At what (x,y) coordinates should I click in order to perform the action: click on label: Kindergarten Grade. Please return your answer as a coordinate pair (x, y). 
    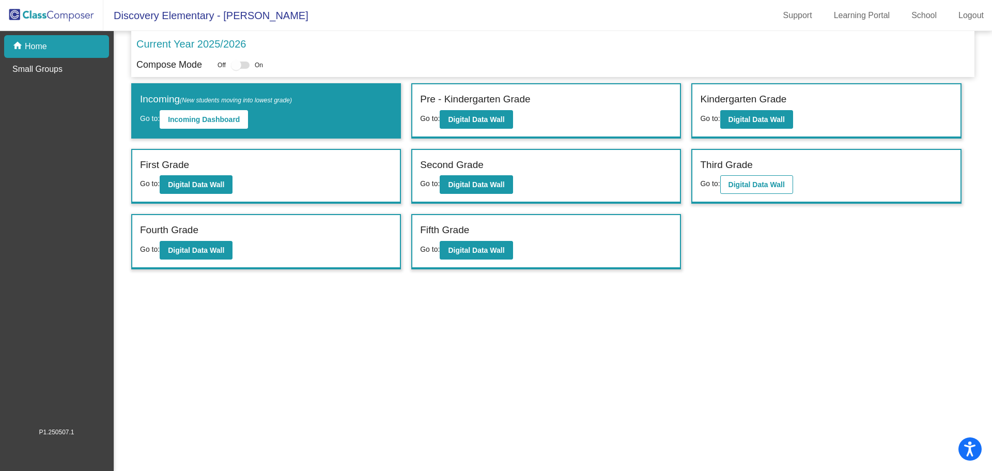
    Looking at the image, I should click on (743, 99).